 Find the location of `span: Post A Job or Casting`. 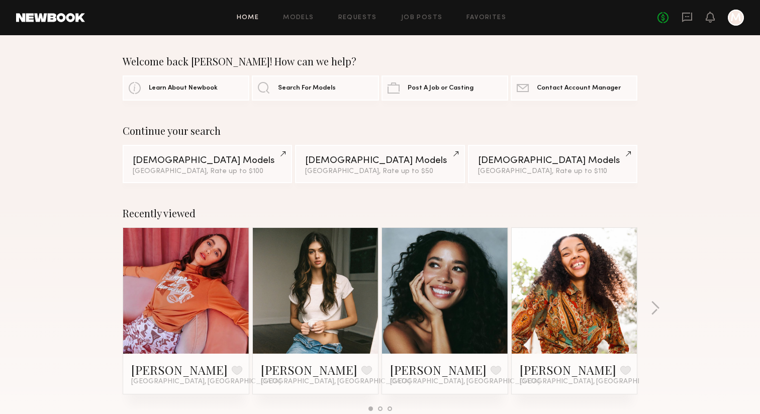

span: Post A Job or Casting is located at coordinates (440, 88).